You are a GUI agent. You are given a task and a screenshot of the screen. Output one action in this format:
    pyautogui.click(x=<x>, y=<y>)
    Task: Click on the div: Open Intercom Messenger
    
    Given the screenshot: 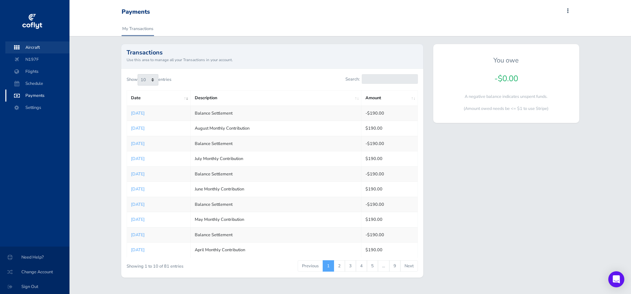 What is the action you would take?
    pyautogui.click(x=616, y=279)
    